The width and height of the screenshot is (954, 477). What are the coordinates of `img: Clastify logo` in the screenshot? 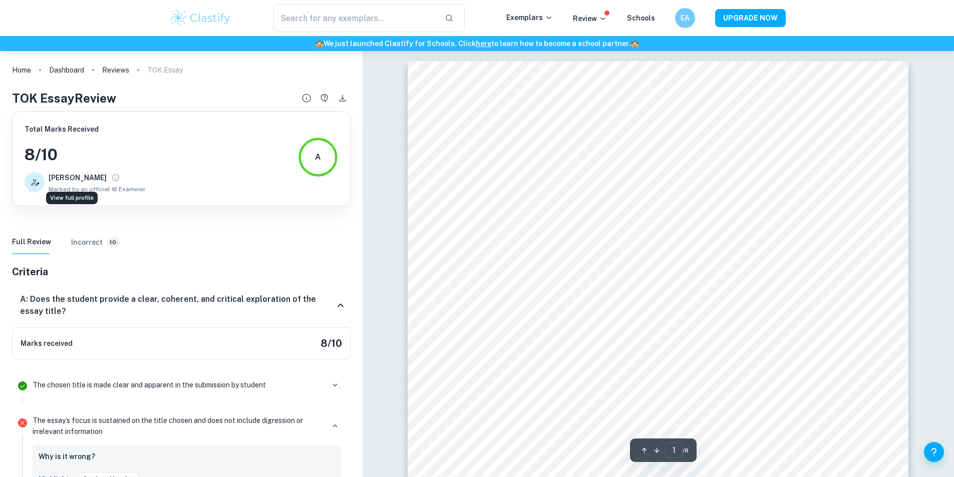 It's located at (200, 18).